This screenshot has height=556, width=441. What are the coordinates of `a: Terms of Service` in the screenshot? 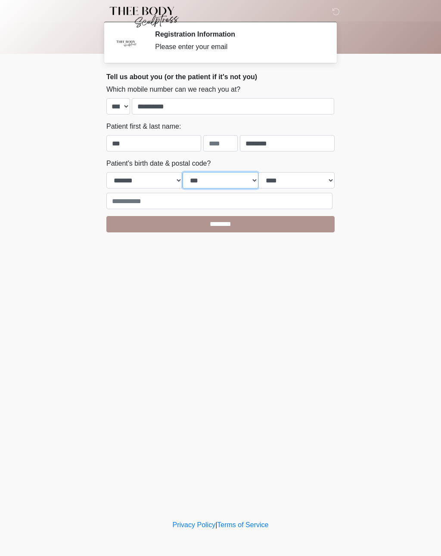 It's located at (242, 525).